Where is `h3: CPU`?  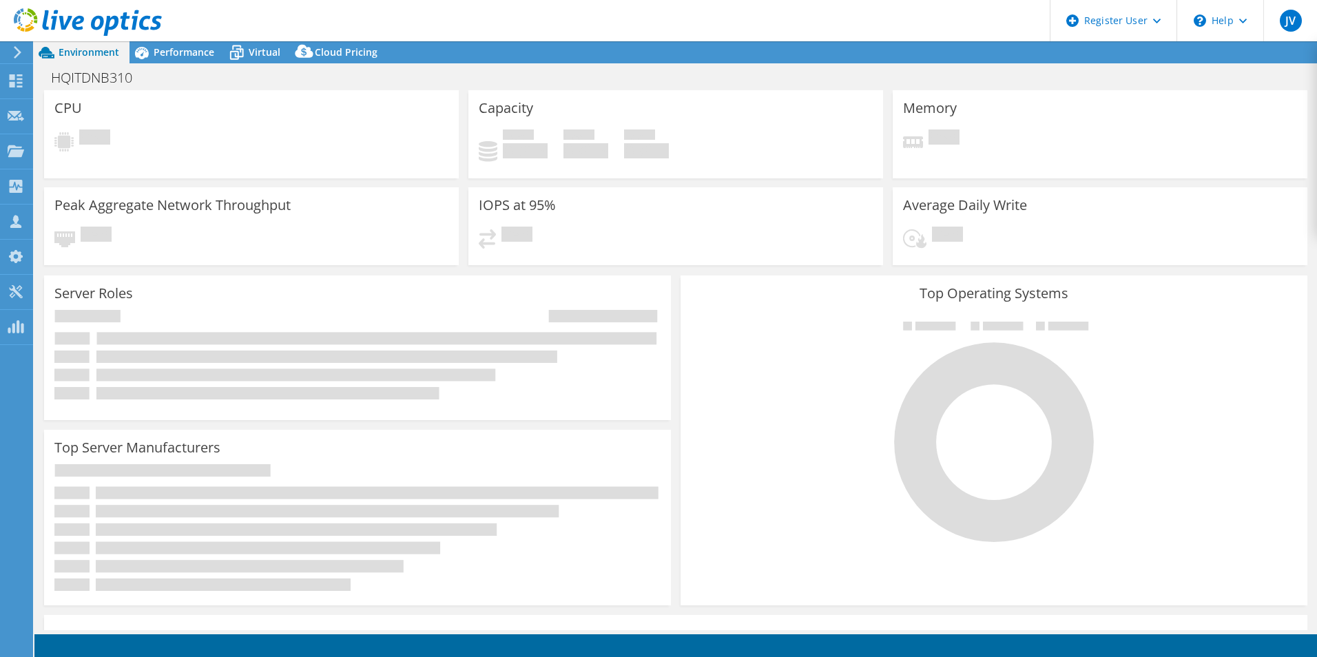 h3: CPU is located at coordinates (68, 108).